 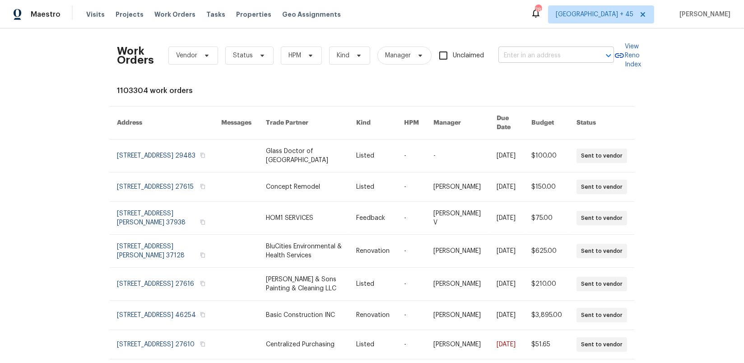 What do you see at coordinates (304, 187) in the screenshot?
I see `td: Concept Remodel` at bounding box center [304, 187].